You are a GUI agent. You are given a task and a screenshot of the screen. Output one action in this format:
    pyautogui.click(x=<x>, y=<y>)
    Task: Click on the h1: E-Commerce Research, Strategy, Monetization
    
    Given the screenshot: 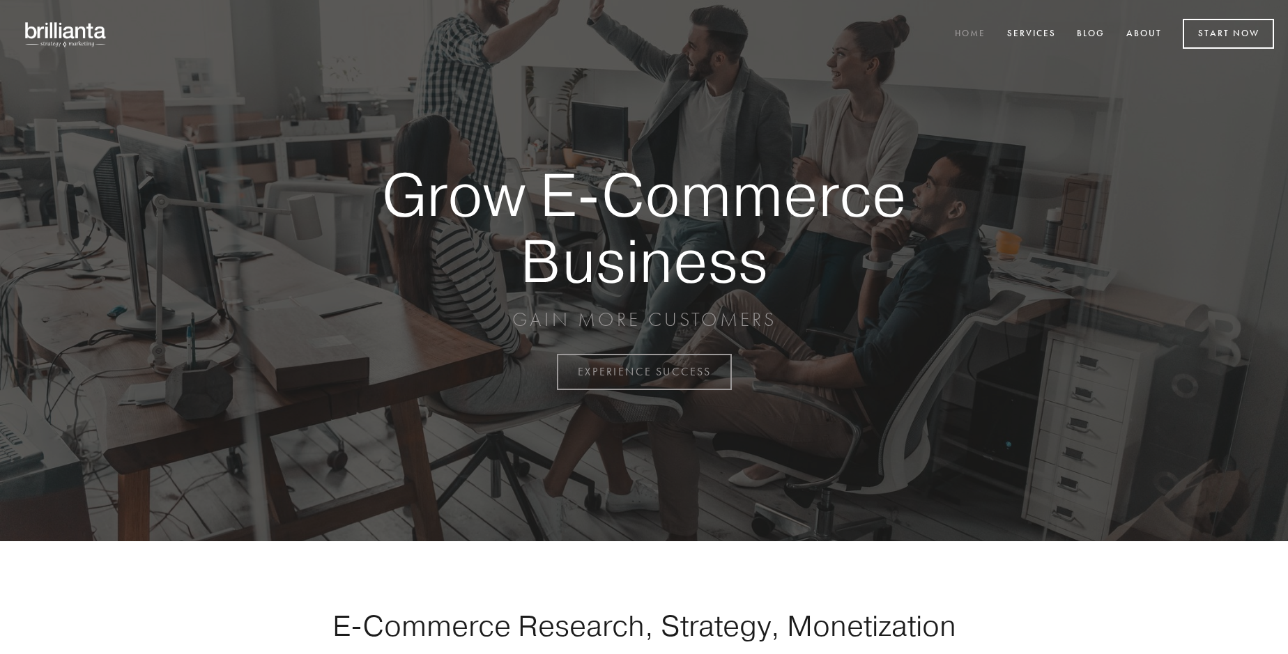 What is the action you would take?
    pyautogui.click(x=644, y=626)
    